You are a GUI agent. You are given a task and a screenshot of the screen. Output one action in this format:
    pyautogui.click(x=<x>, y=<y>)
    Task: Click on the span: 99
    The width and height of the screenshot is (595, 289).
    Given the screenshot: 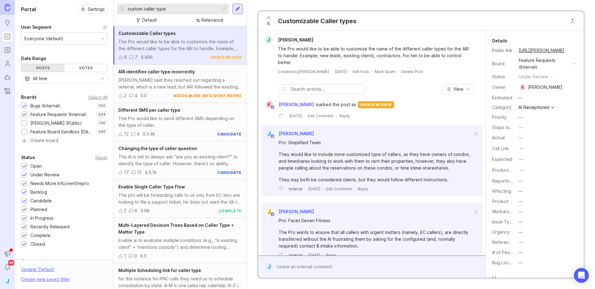 What is the action you would take?
    pyautogui.click(x=11, y=263)
    